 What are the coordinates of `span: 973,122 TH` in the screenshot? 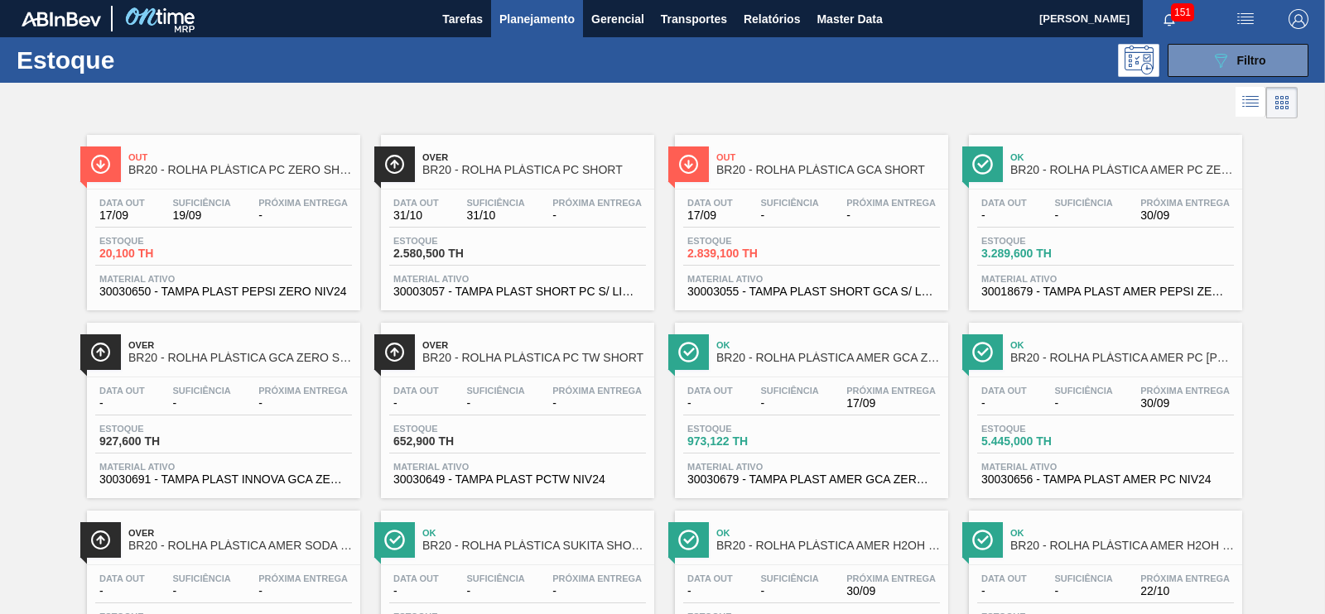 It's located at (745, 441).